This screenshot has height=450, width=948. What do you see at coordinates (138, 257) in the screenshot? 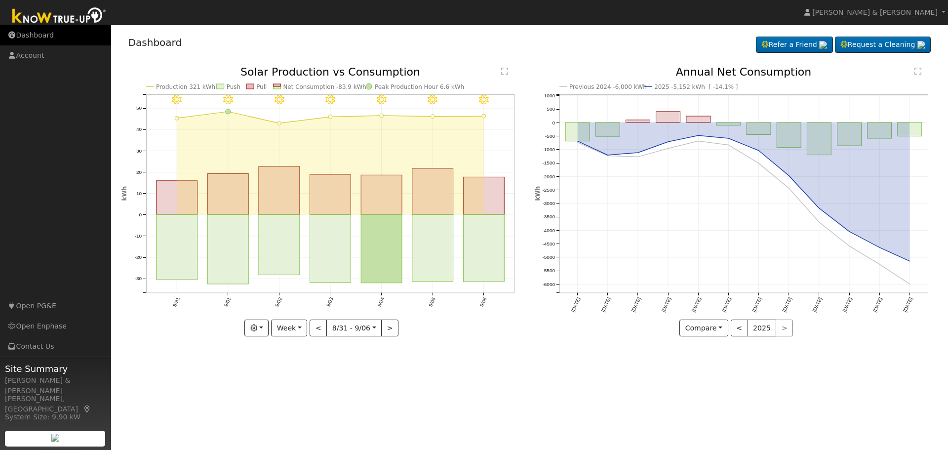
I see `text: -20` at bounding box center [138, 257].